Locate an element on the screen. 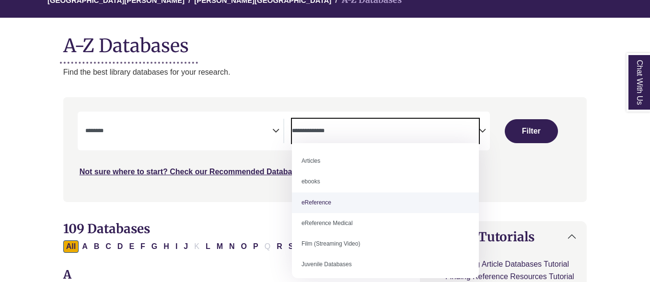  button: Filter Results D is located at coordinates (120, 247).